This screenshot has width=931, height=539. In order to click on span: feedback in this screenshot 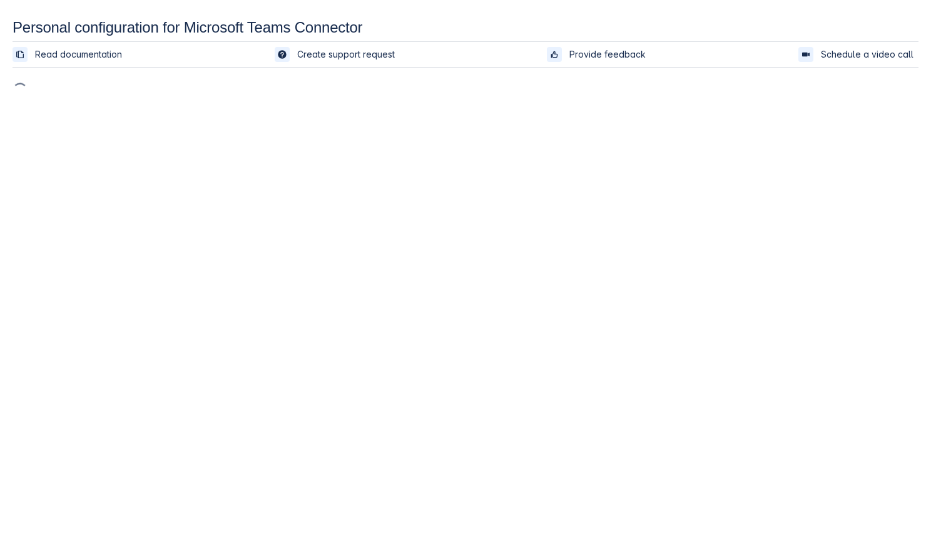, I will do `click(554, 54)`.